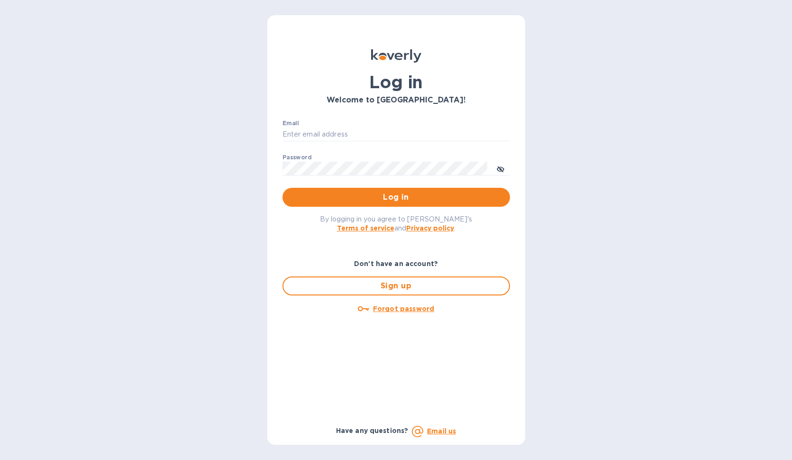  Describe the element at coordinates (441, 431) in the screenshot. I see `a: Email us` at that location.